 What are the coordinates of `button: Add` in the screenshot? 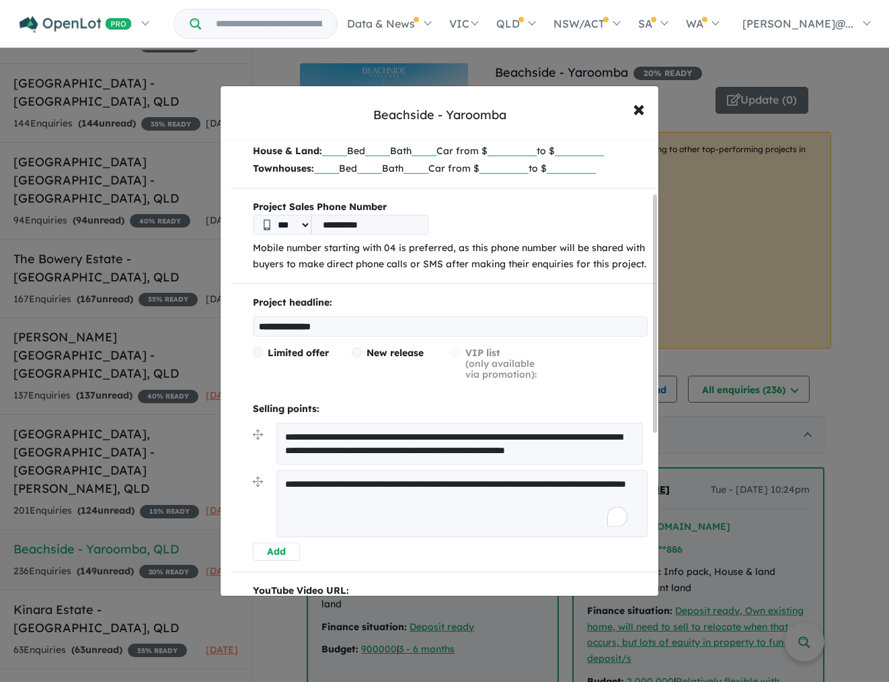 It's located at (277, 551).